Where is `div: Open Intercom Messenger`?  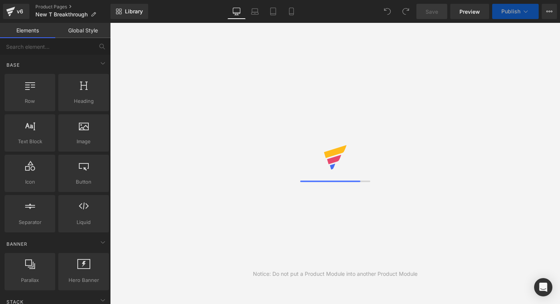
div: Open Intercom Messenger is located at coordinates (543, 287).